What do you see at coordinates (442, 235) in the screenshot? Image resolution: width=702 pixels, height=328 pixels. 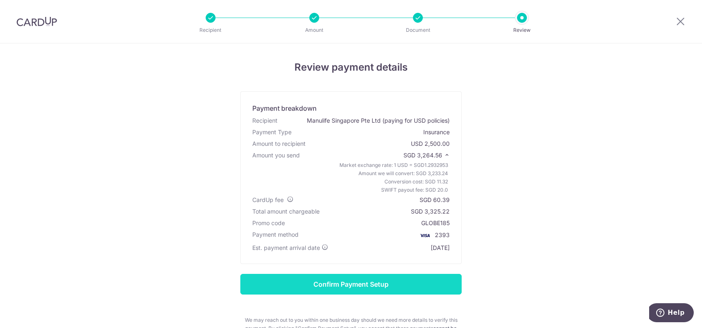 I see `span: 2393` at bounding box center [442, 235].